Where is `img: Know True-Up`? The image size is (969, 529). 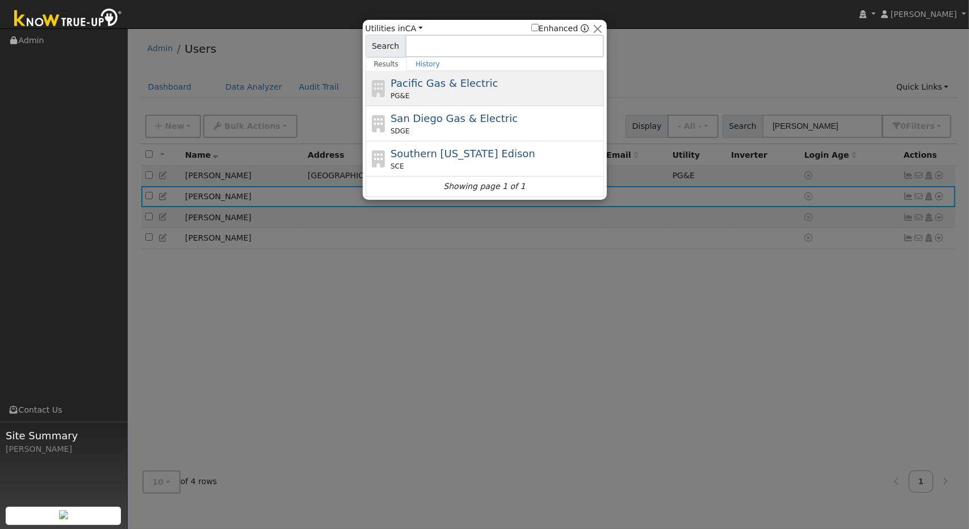 img: Know True-Up is located at coordinates (68, 19).